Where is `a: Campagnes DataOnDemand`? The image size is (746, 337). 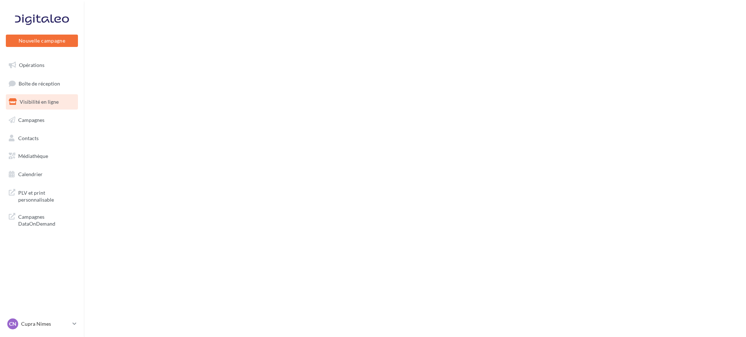
a: Campagnes DataOnDemand is located at coordinates (42, 220).